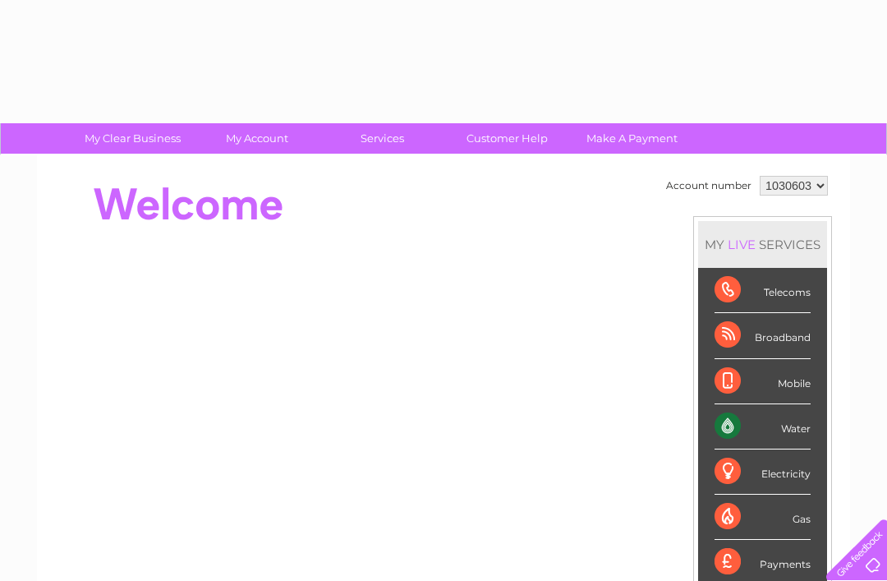 Image resolution: width=887 pixels, height=581 pixels. I want to click on div: Mobile, so click(762, 381).